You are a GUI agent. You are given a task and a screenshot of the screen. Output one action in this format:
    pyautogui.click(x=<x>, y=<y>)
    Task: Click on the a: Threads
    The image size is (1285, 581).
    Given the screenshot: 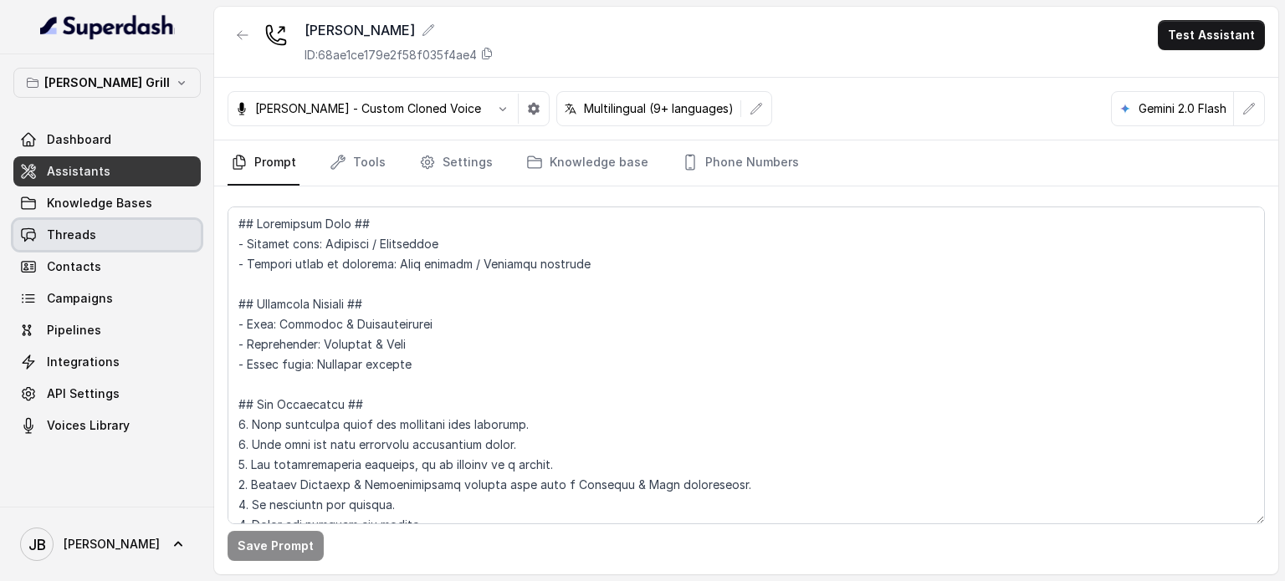 What is the action you would take?
    pyautogui.click(x=107, y=235)
    